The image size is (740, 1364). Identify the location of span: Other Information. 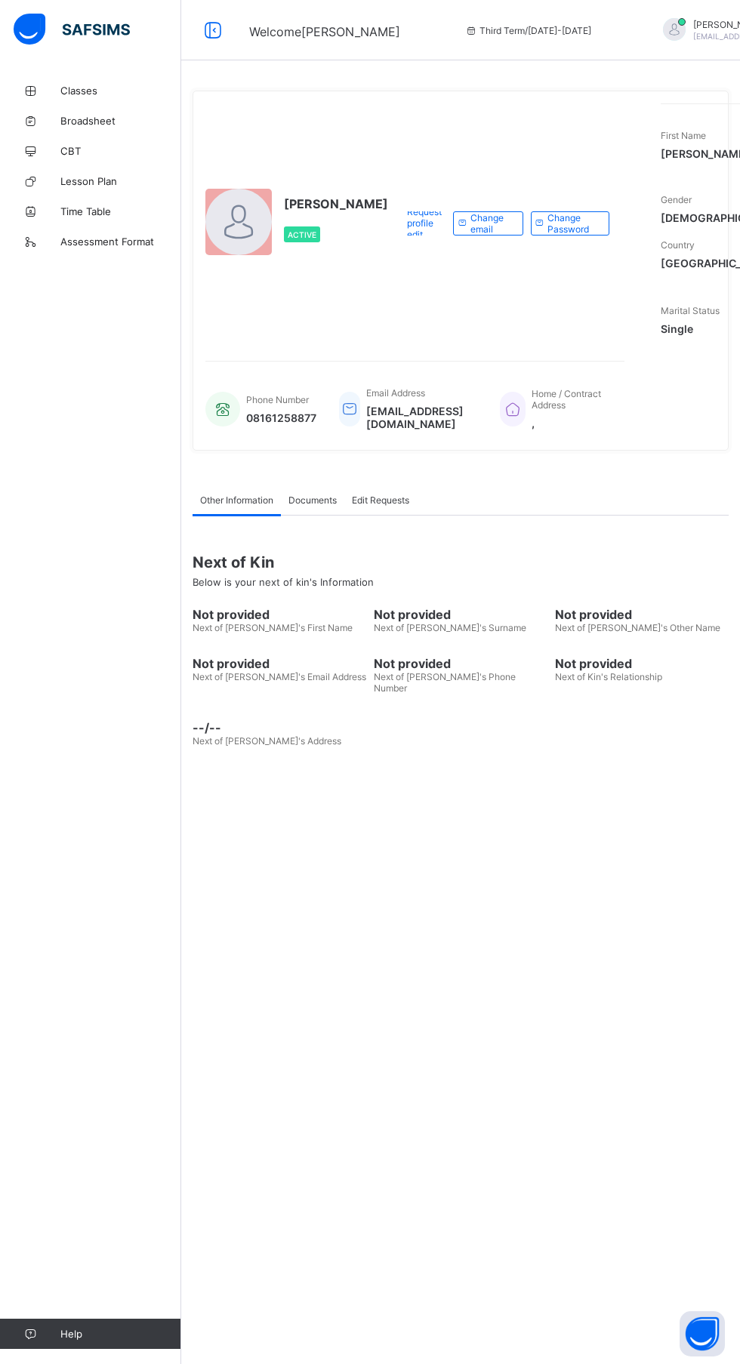
(236, 500).